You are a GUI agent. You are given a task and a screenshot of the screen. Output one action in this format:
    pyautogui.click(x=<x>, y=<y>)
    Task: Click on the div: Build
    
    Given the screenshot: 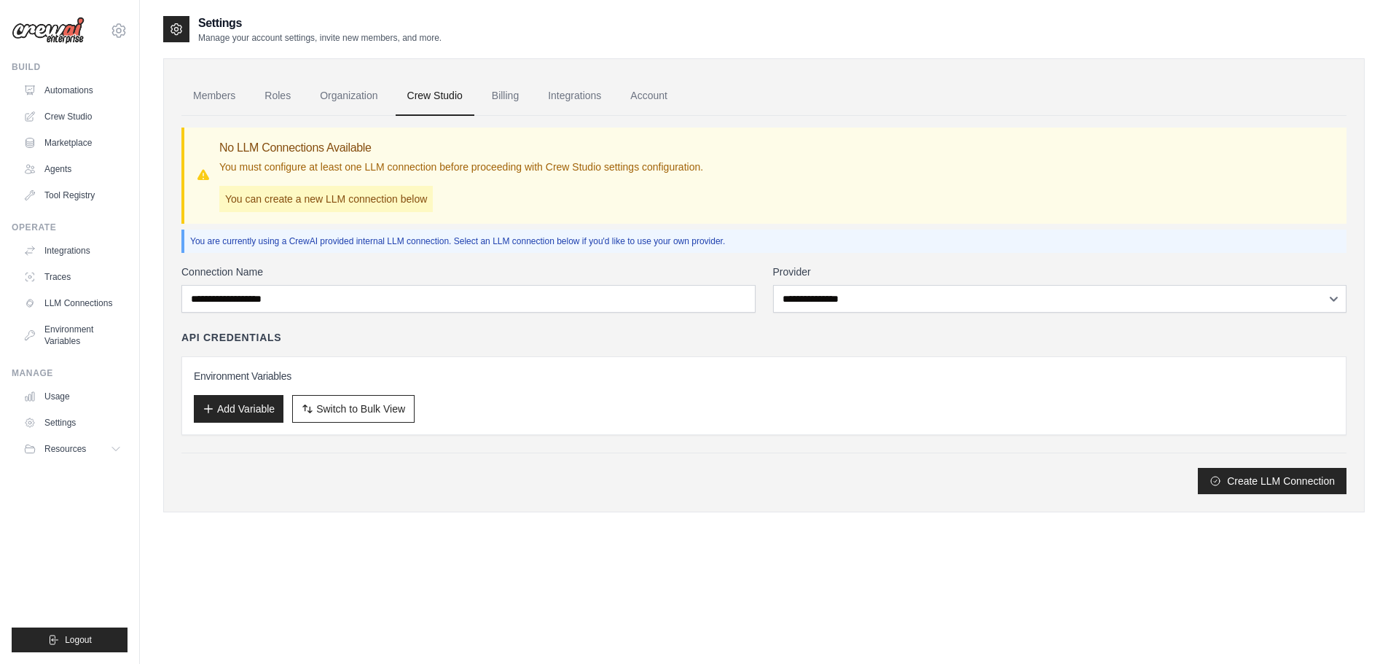 What is the action you would take?
    pyautogui.click(x=69, y=67)
    